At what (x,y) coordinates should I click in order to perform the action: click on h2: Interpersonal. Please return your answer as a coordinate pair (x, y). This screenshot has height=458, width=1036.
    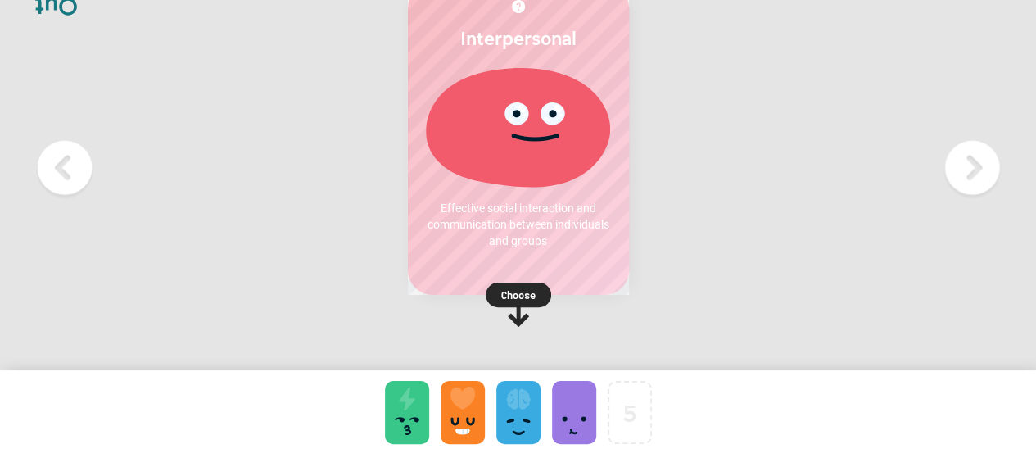
    Looking at the image, I should click on (518, 38).